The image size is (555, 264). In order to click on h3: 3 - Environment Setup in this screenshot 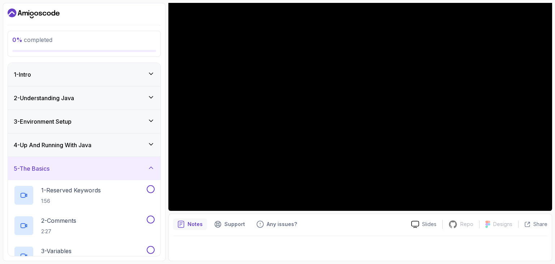, I will do `click(43, 121)`.